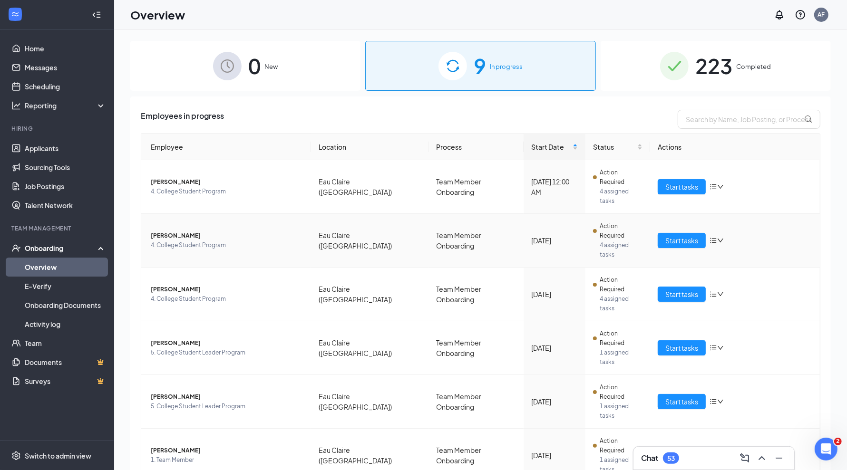  I want to click on svg: Collapse, so click(97, 15).